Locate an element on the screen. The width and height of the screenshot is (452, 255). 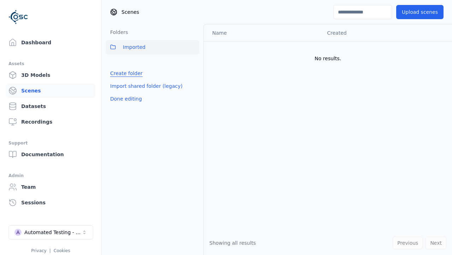
span: Imported is located at coordinates (134, 47).